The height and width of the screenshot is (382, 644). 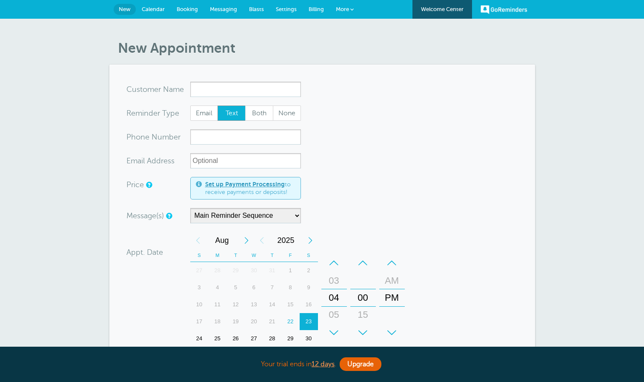 What do you see at coordinates (217, 271) in the screenshot?
I see `div: Monday, July 28` at bounding box center [217, 271].